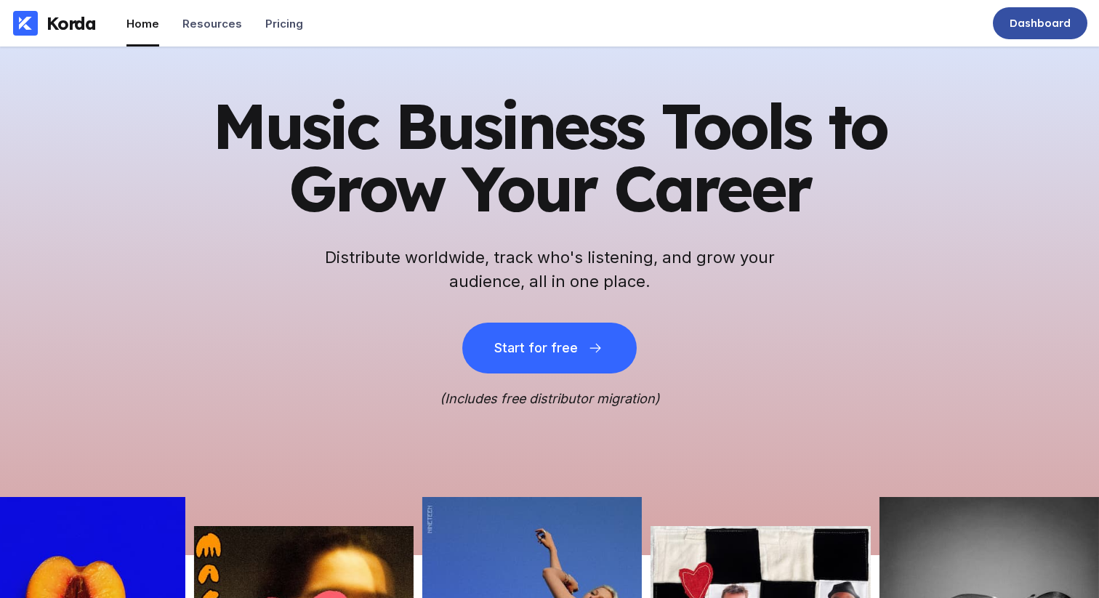 This screenshot has width=1099, height=598. I want to click on i: (Includes free distributor migration), so click(549, 398).